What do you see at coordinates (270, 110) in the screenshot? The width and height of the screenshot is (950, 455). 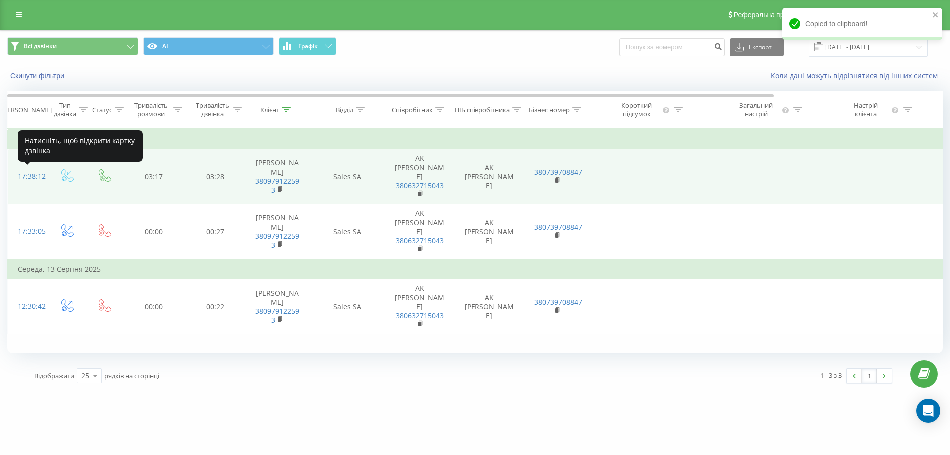 I see `div: Клієнт` at bounding box center [270, 110].